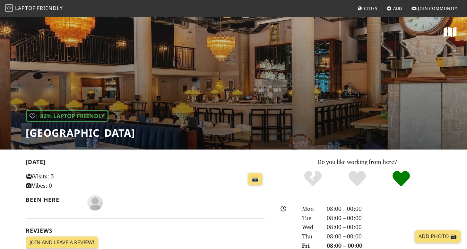 This screenshot has width=467, height=249. I want to click on a: Add, so click(395, 8).